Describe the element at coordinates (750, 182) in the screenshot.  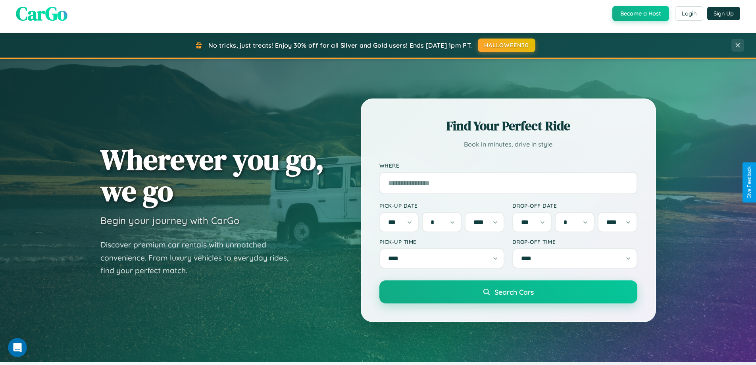
I see `div: Give Feedback` at that location.